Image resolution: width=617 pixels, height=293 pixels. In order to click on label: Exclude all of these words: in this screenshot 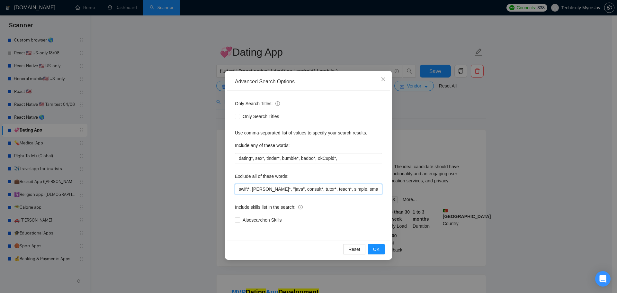, I will do `click(262, 176)`.